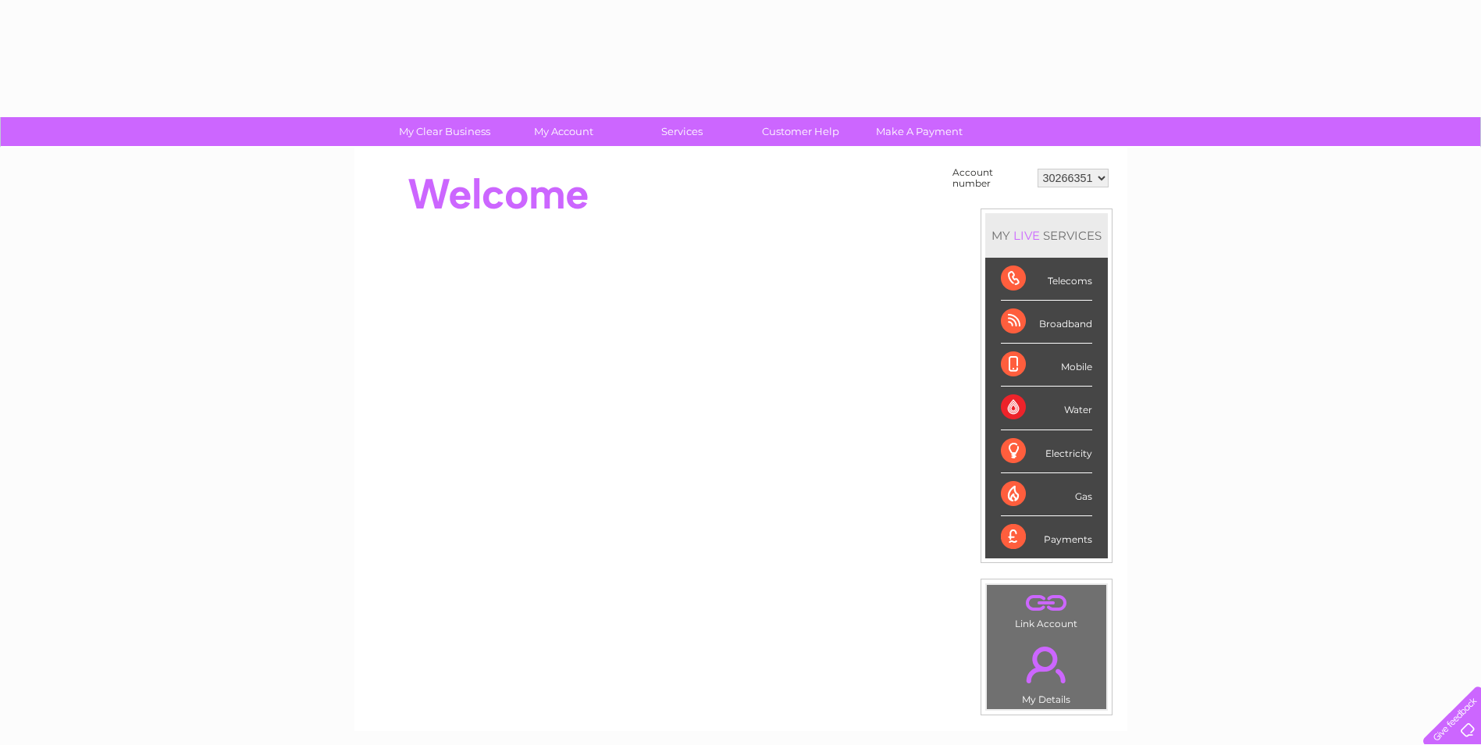 The image size is (1481, 745). Describe the element at coordinates (1046, 279) in the screenshot. I see `div: Telecoms` at that location.